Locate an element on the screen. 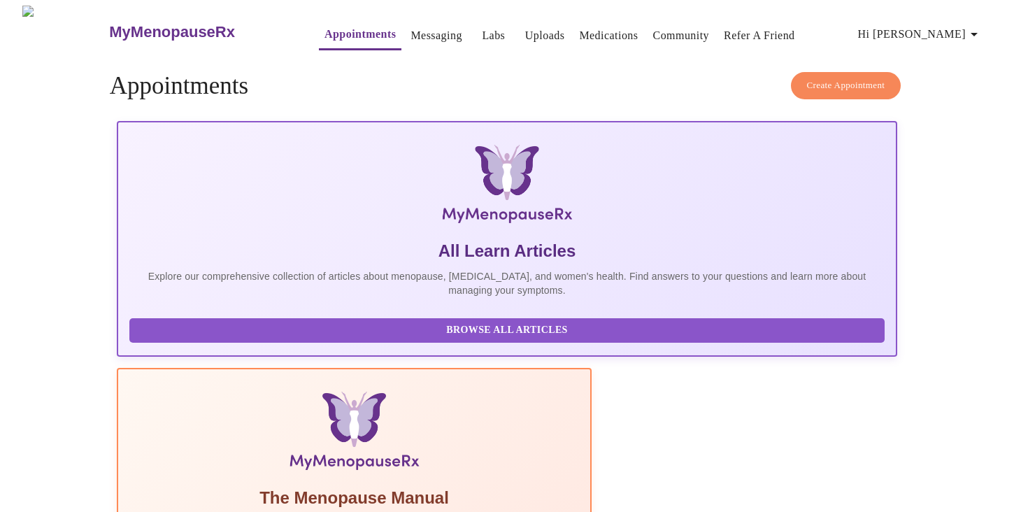  a: Medications is located at coordinates (608, 36).